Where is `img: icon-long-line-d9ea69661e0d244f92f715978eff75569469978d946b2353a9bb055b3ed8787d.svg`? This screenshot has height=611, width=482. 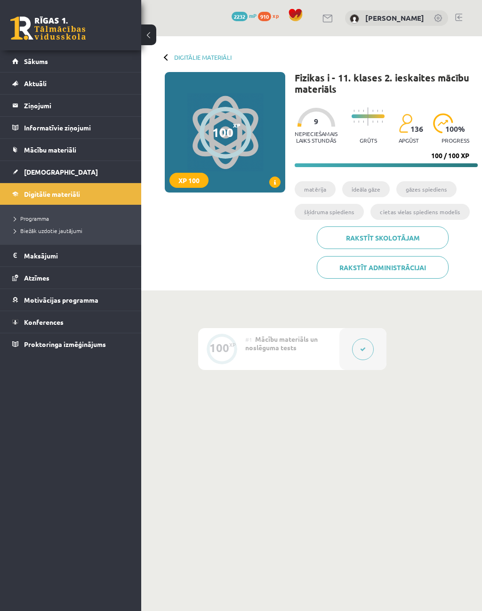
img: icon-long-line-d9ea69661e0d244f92f715978eff75569469978d946b2353a9bb055b3ed8787d.svg is located at coordinates (368, 116).